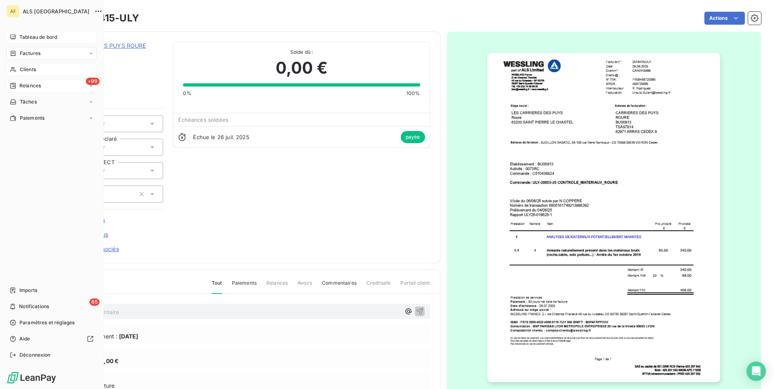  What do you see at coordinates (94, 302) in the screenshot?
I see `span: 65` at bounding box center [94, 302].